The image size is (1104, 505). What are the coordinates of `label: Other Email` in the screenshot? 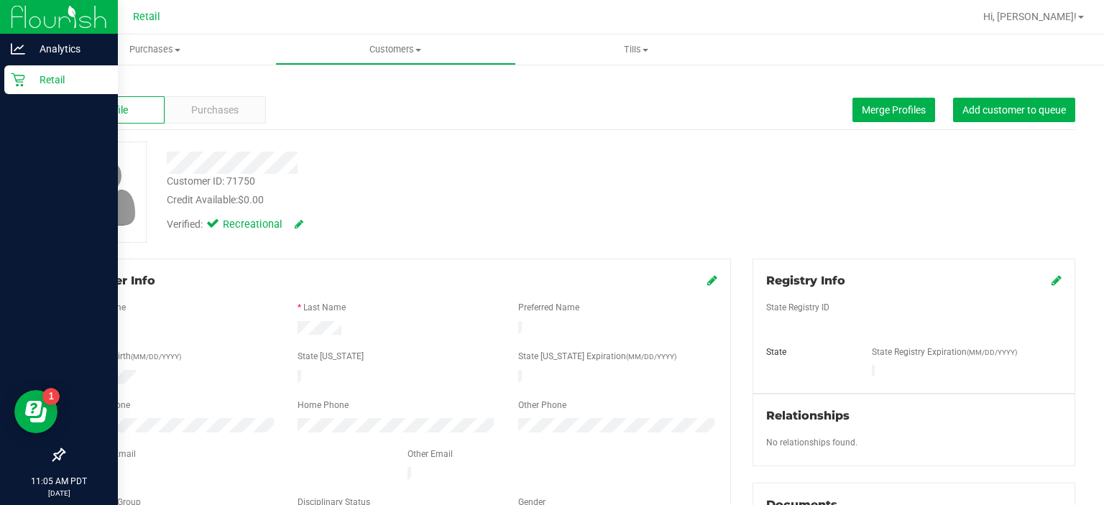 It's located at (430, 454).